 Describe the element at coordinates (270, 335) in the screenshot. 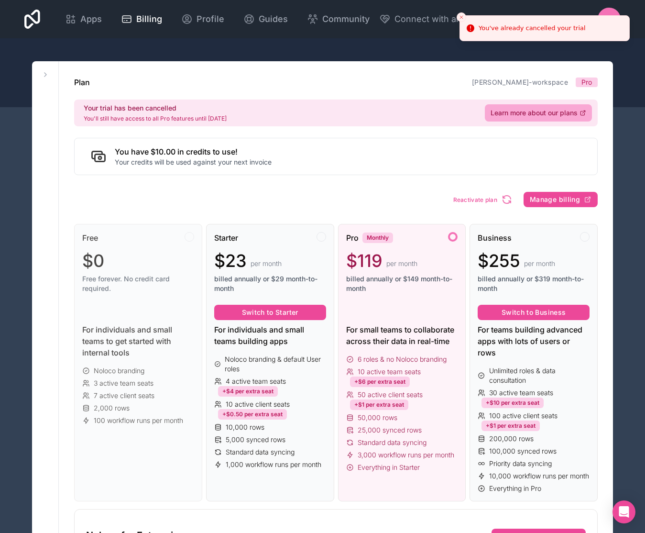

I see `div: For individuals and small teams building apps` at that location.